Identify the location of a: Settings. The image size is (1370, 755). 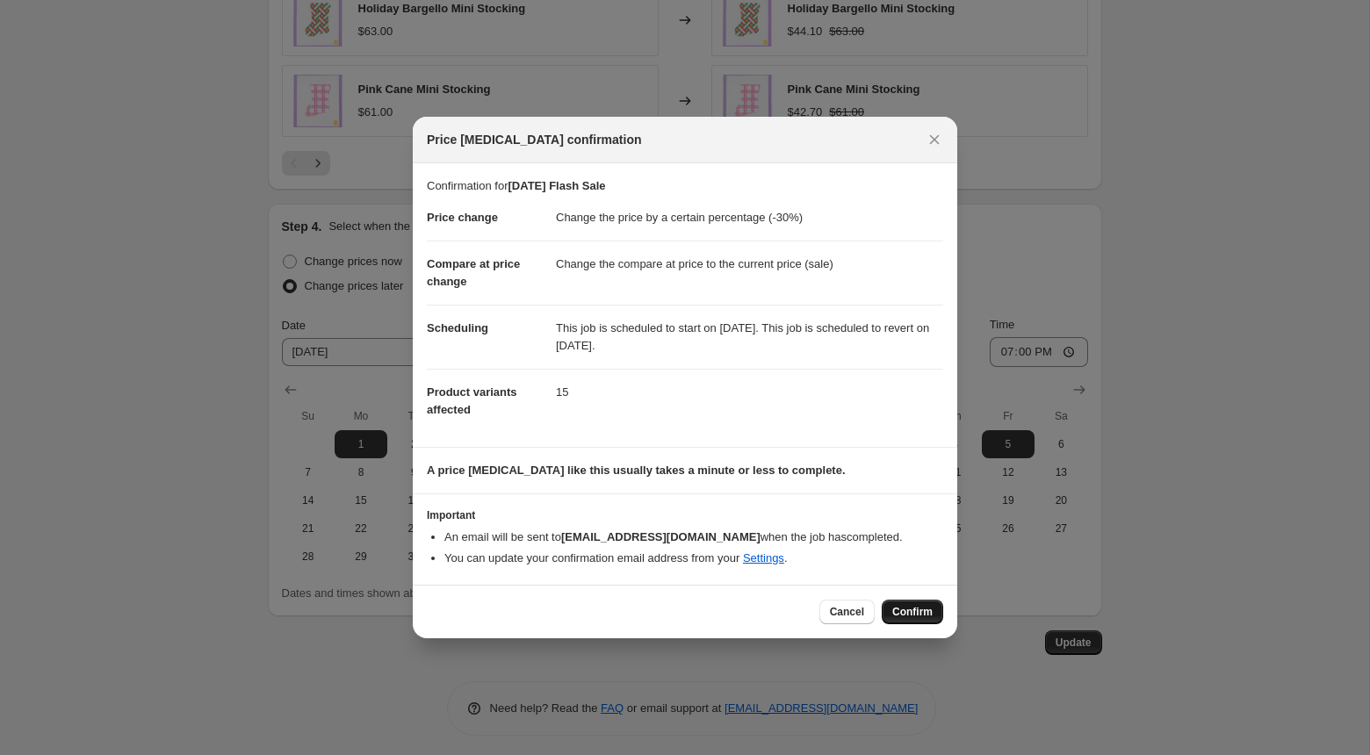
(763, 558).